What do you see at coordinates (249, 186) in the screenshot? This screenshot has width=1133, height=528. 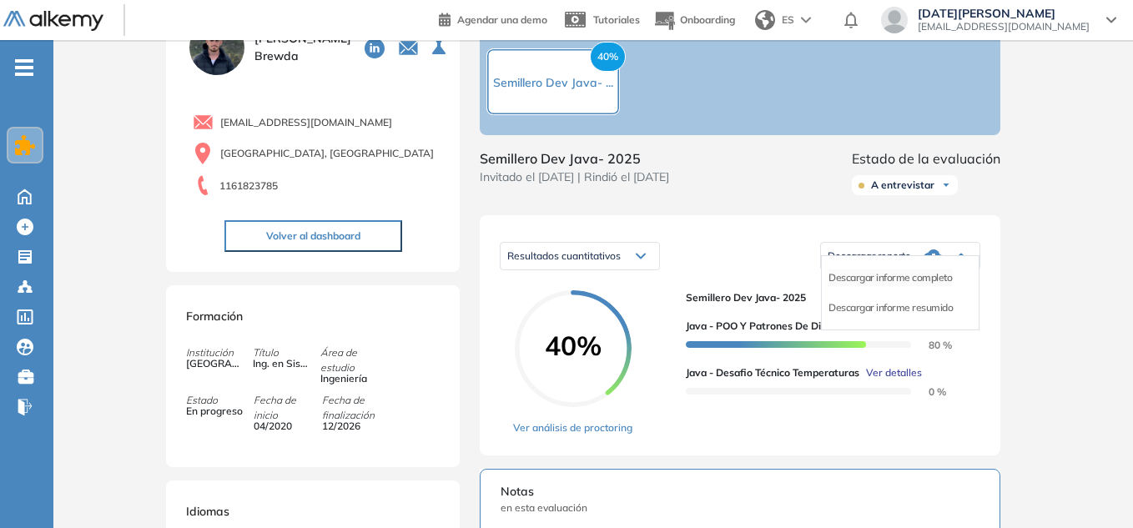 I see `span: 1161823785` at bounding box center [249, 186].